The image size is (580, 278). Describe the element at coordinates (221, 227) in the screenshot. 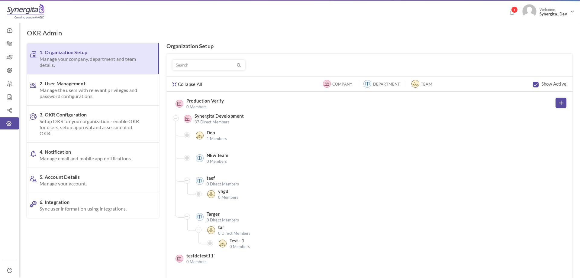

I see `label: tar` at that location.